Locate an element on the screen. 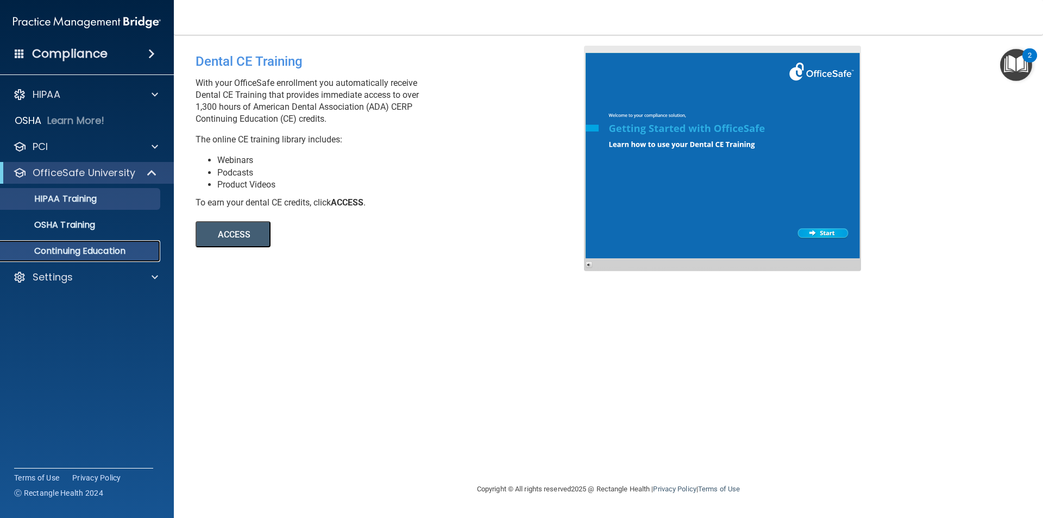 The height and width of the screenshot is (518, 1043). p: Learn More! is located at coordinates (76, 121).